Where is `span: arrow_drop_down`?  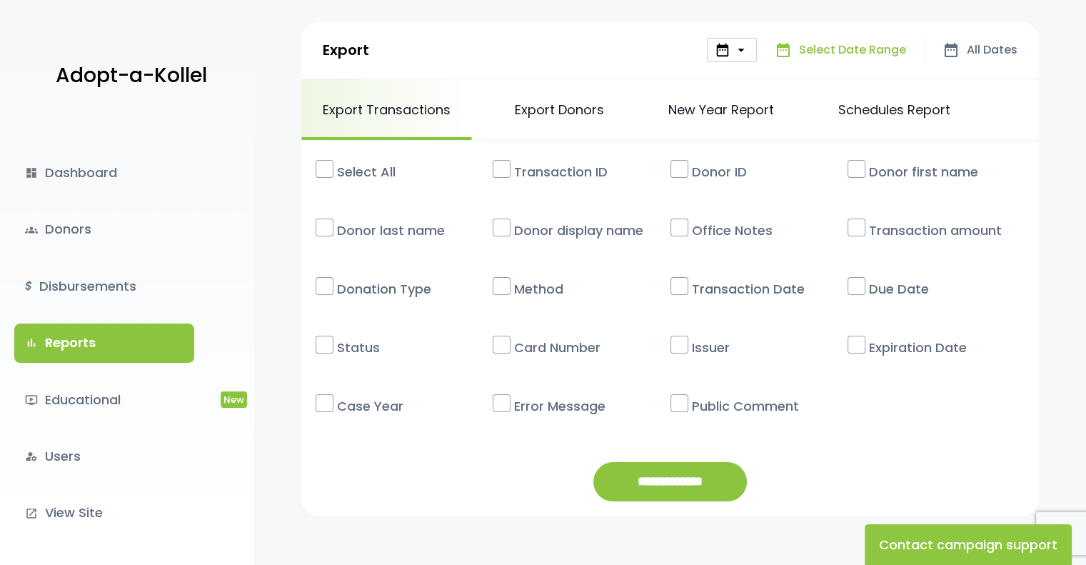 span: arrow_drop_down is located at coordinates (741, 50).